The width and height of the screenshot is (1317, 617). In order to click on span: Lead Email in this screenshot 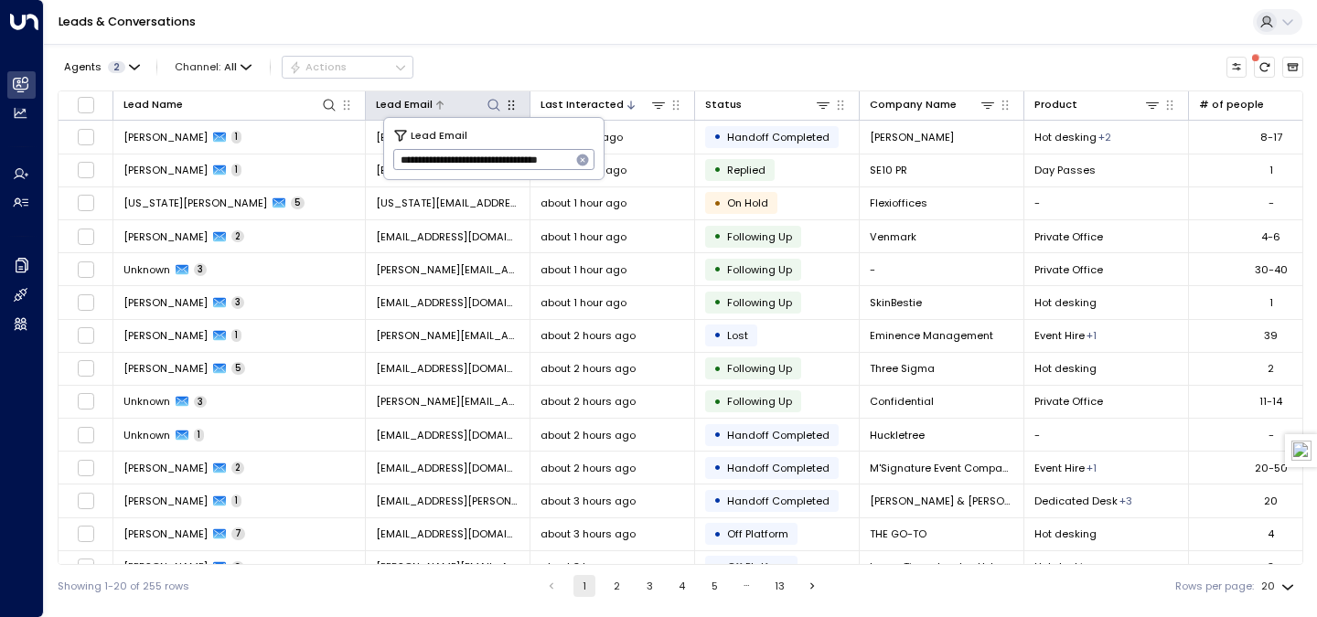, I will do `click(439, 135)`.